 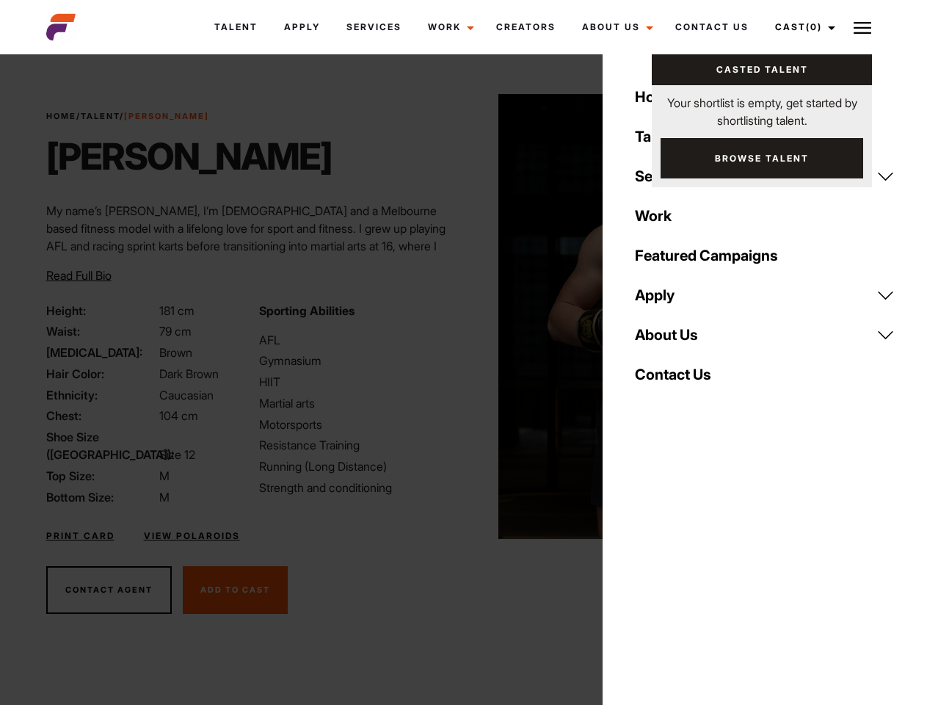 What do you see at coordinates (101, 395) in the screenshot?
I see `span: Ethnicity:` at bounding box center [101, 395].